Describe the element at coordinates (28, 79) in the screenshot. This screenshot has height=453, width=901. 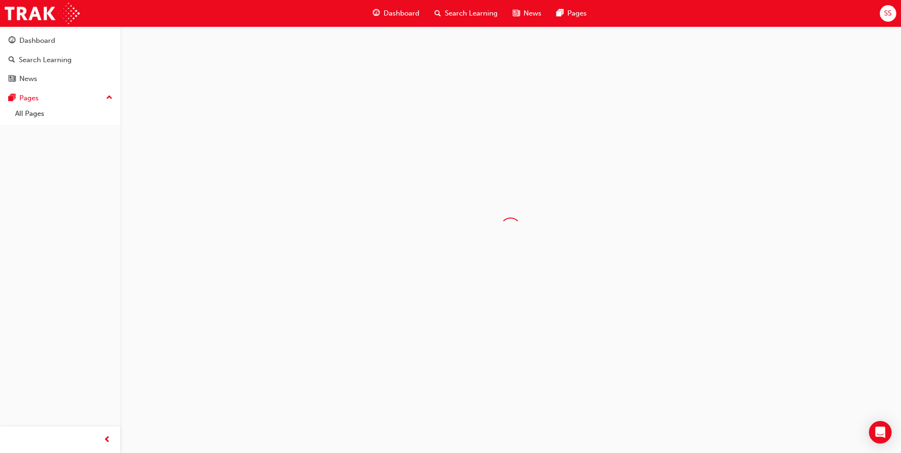
I see `div: News` at that location.